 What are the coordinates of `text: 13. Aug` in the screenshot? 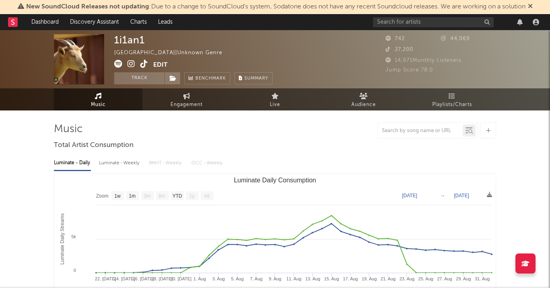 It's located at (312, 279).